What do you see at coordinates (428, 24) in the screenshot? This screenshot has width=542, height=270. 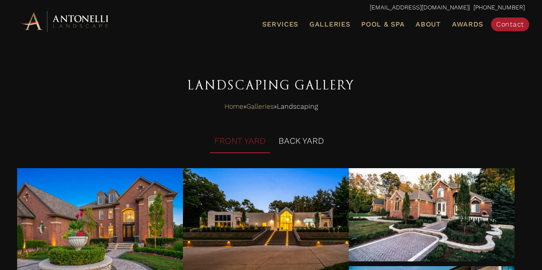 I see `span: About` at bounding box center [428, 24].